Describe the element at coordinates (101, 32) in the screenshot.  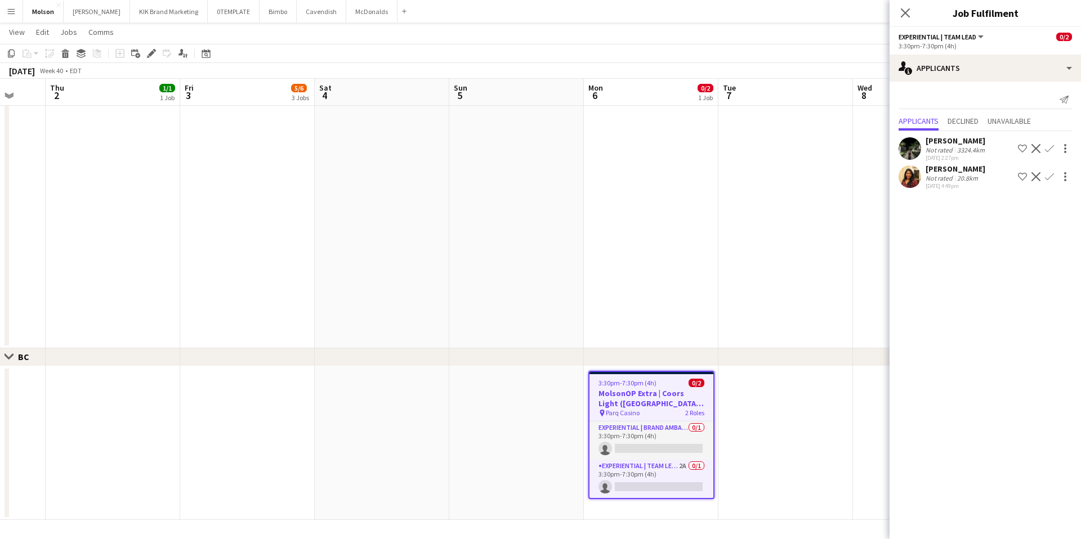
I see `span: Comms` at that location.